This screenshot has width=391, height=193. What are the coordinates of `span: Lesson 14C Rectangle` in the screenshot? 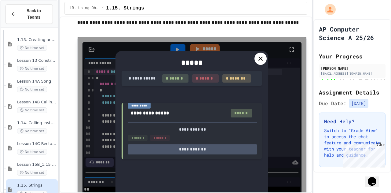 It's located at (37, 144).